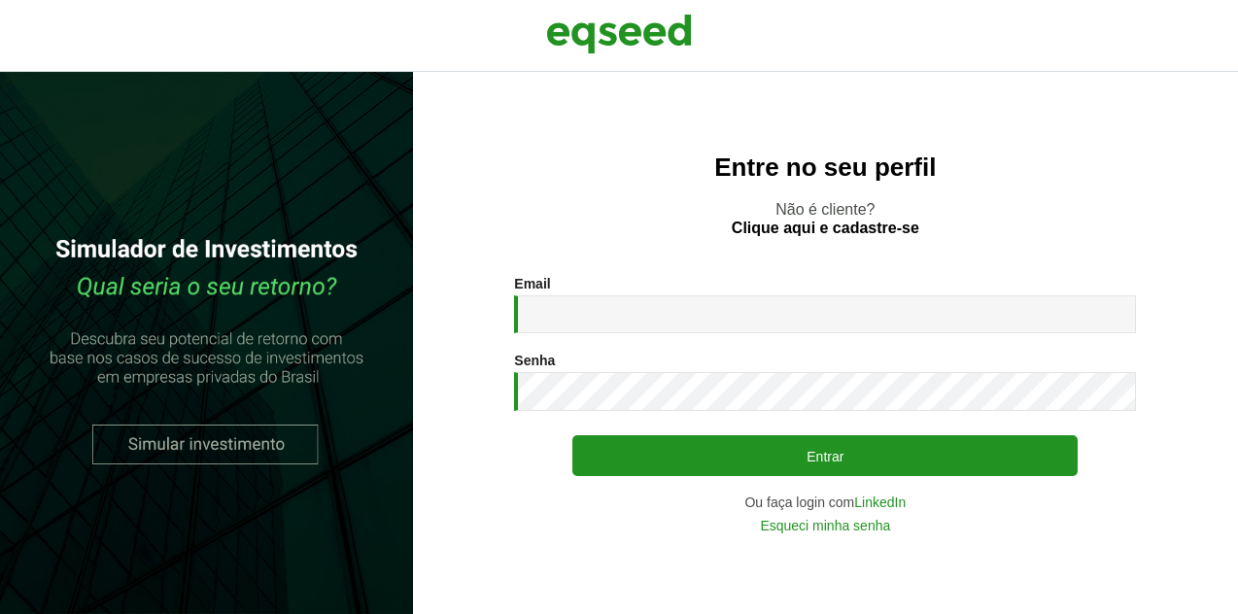 The image size is (1238, 614). What do you see at coordinates (825, 456) in the screenshot?
I see `button: Entrar` at bounding box center [825, 456].